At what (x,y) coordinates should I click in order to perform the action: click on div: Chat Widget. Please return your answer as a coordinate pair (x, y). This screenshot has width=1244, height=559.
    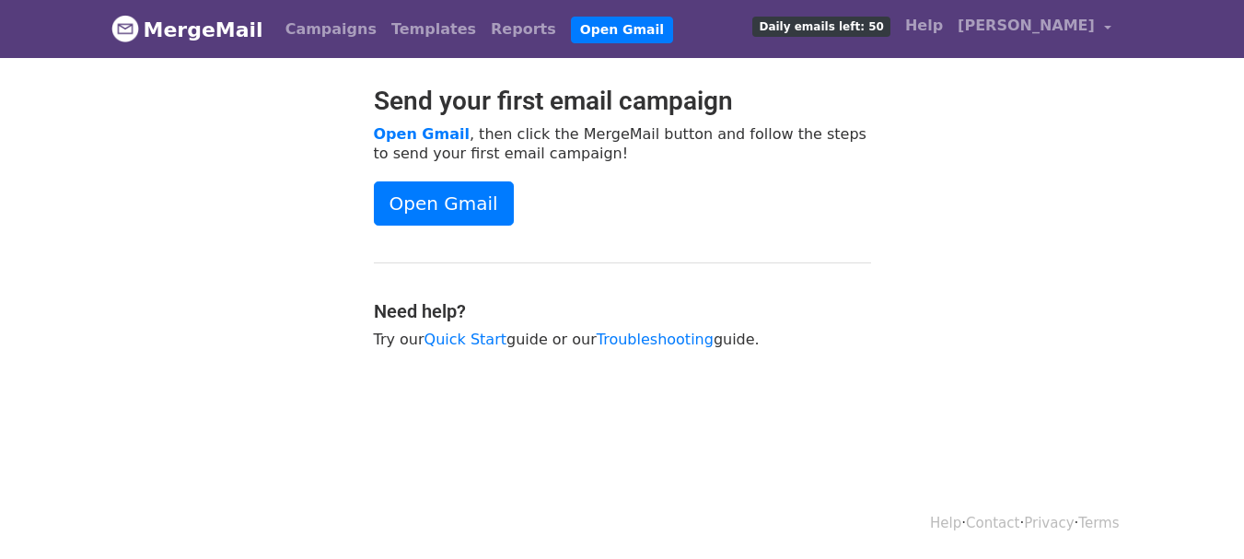
    Looking at the image, I should click on (1198, 515).